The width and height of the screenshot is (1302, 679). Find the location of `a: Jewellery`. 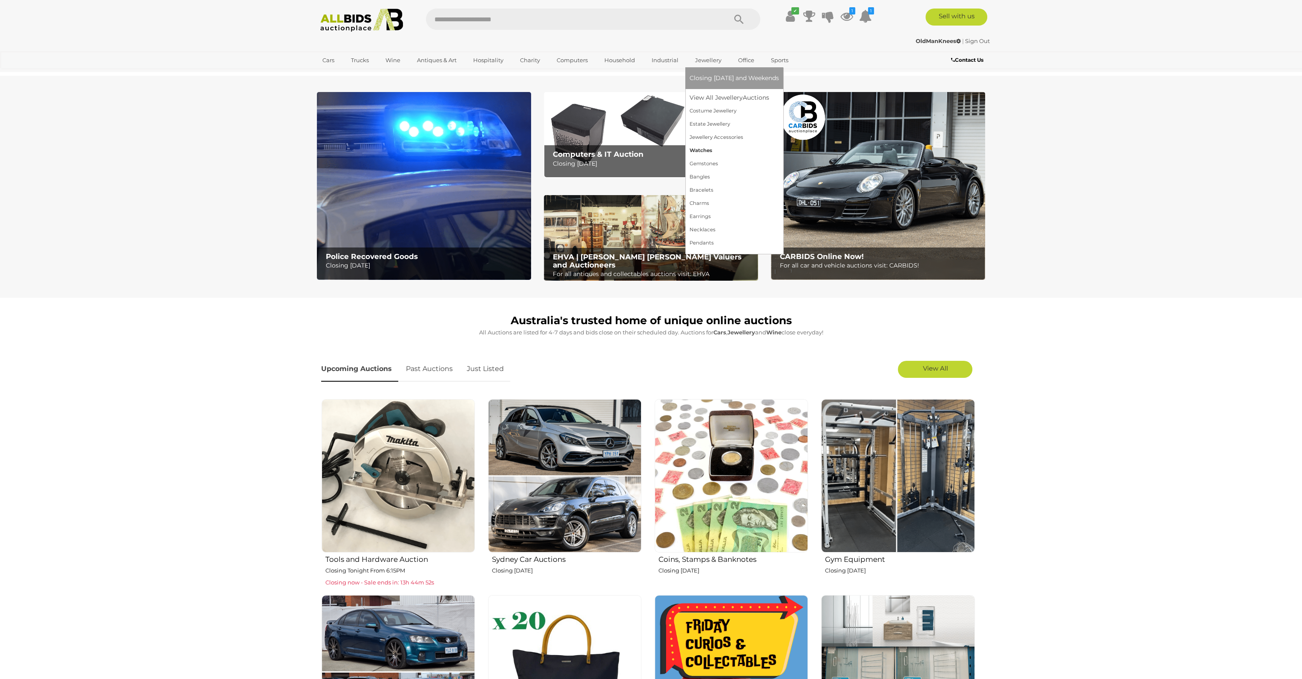

a: Jewellery is located at coordinates (708, 60).